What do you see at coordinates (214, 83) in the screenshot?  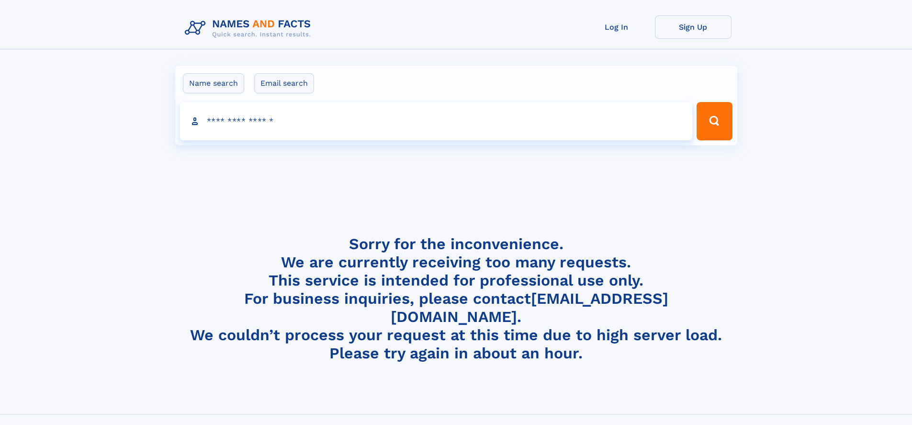 I see `label: Name search` at bounding box center [214, 83].